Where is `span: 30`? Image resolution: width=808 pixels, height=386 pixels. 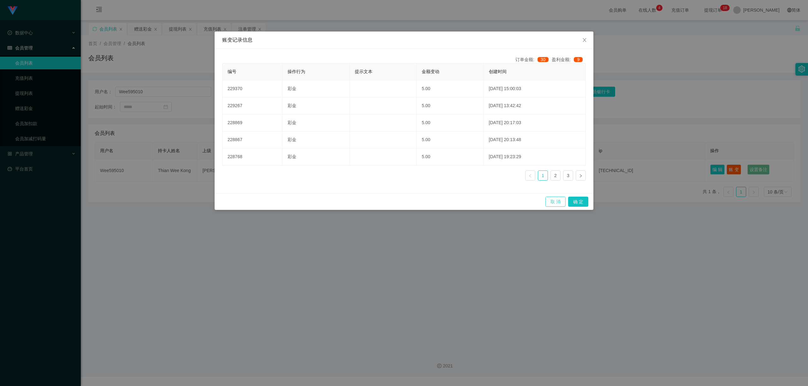
span: 30 is located at coordinates (543, 60).